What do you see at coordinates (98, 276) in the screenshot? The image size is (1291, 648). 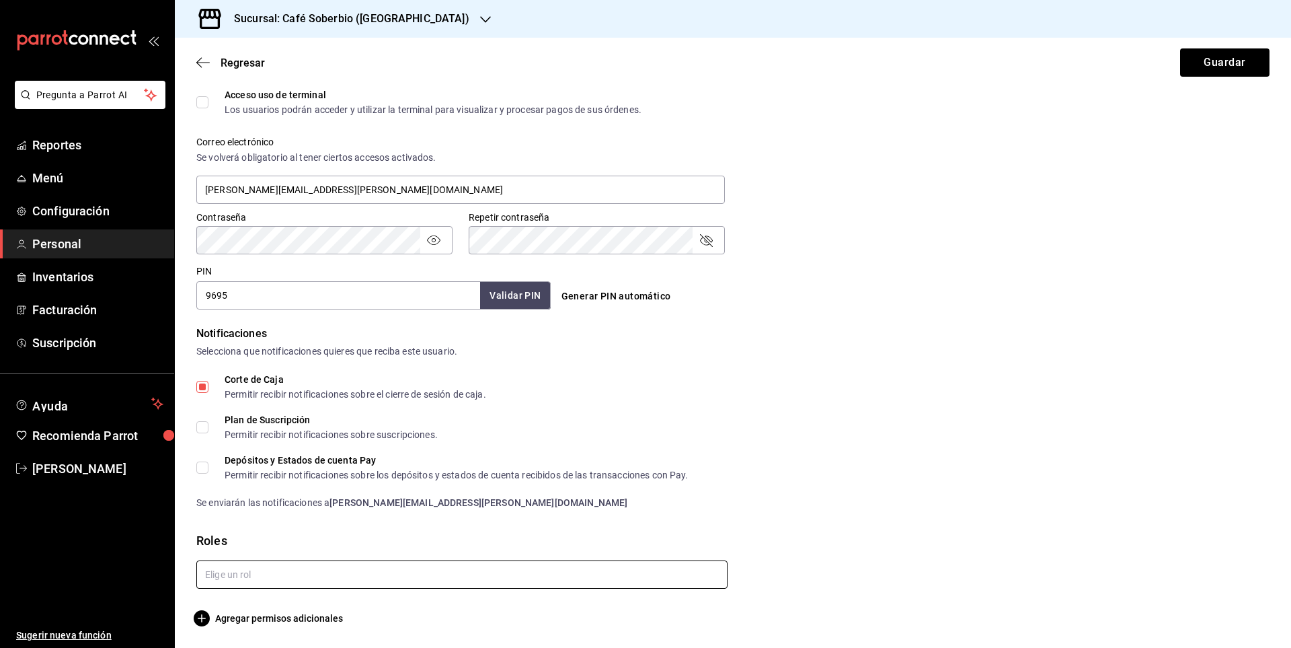 I see `span: Inventarios` at bounding box center [98, 276].